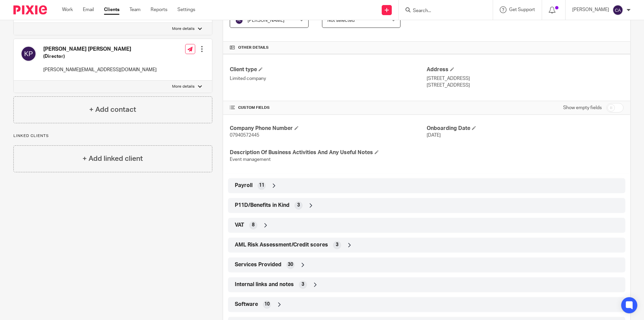 This screenshot has width=644, height=320. What do you see at coordinates (100, 56) in the screenshot?
I see `h5: (Director)` at bounding box center [100, 56].